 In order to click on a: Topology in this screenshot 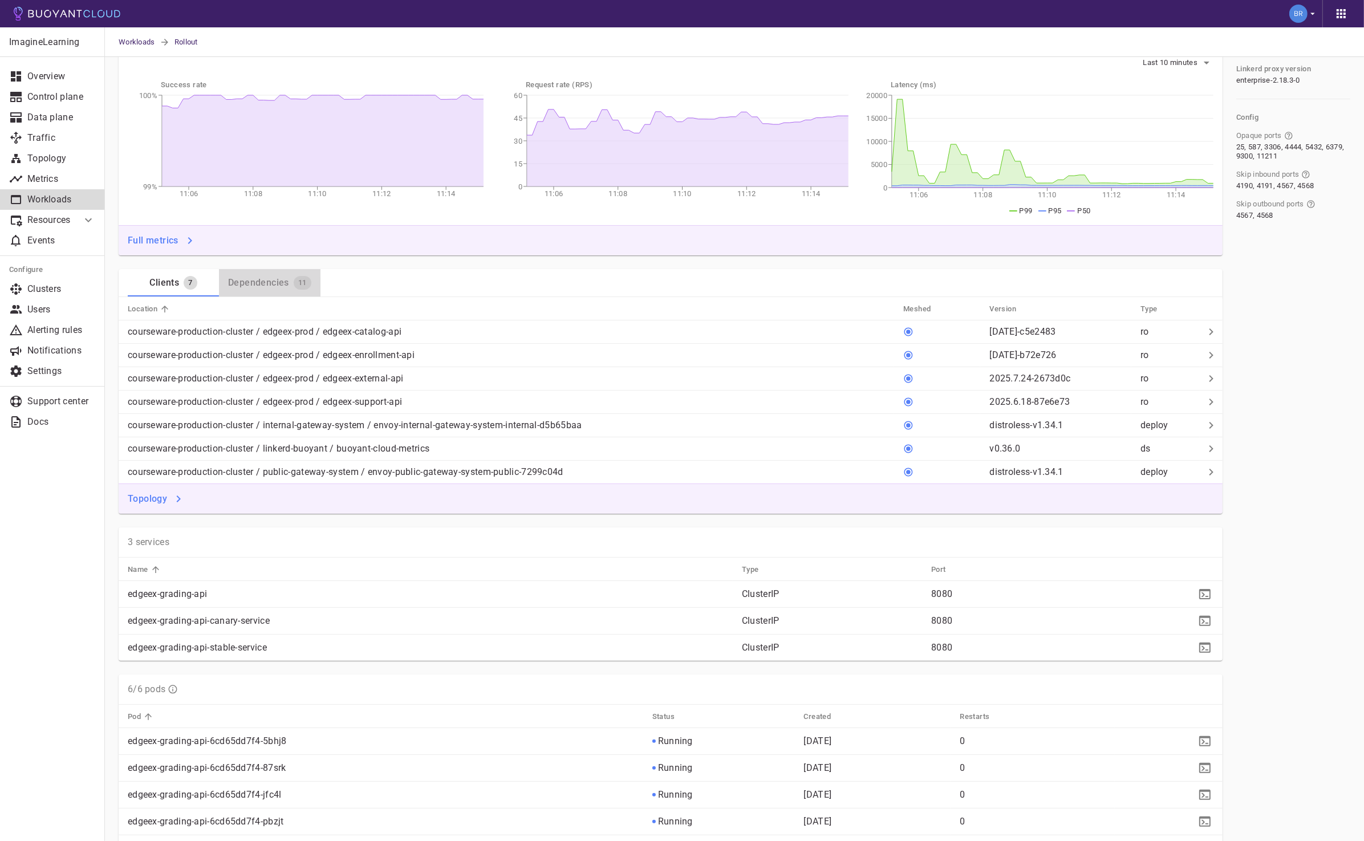, I will do `click(155, 499)`.